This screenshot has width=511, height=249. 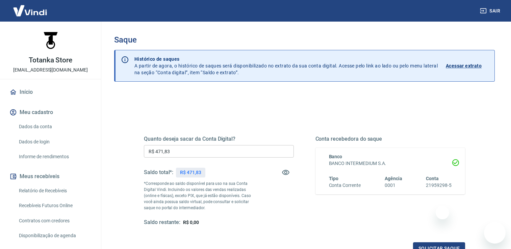 I want to click on a: Acessar extrato, so click(x=467, y=66).